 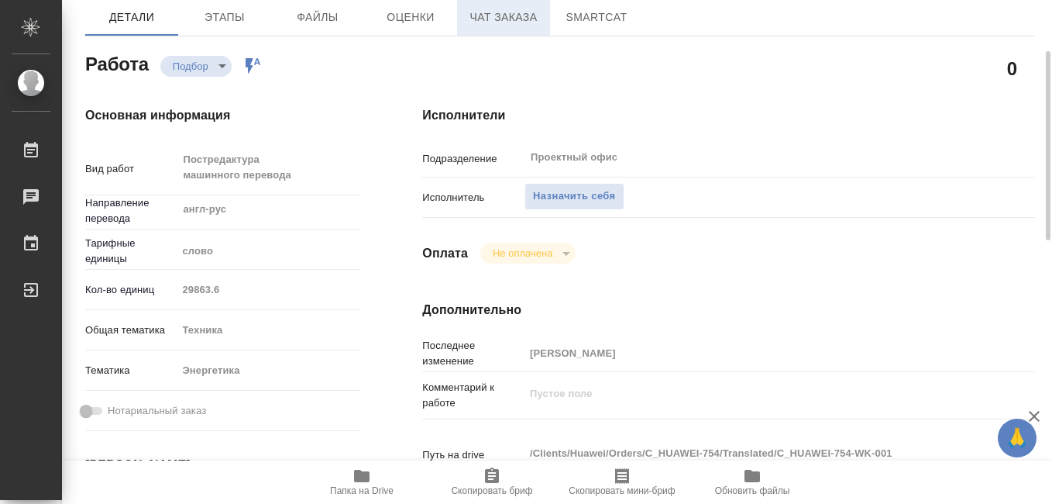 What do you see at coordinates (131, 290) in the screenshot?
I see `p: Кол-во единиц` at bounding box center [131, 290].